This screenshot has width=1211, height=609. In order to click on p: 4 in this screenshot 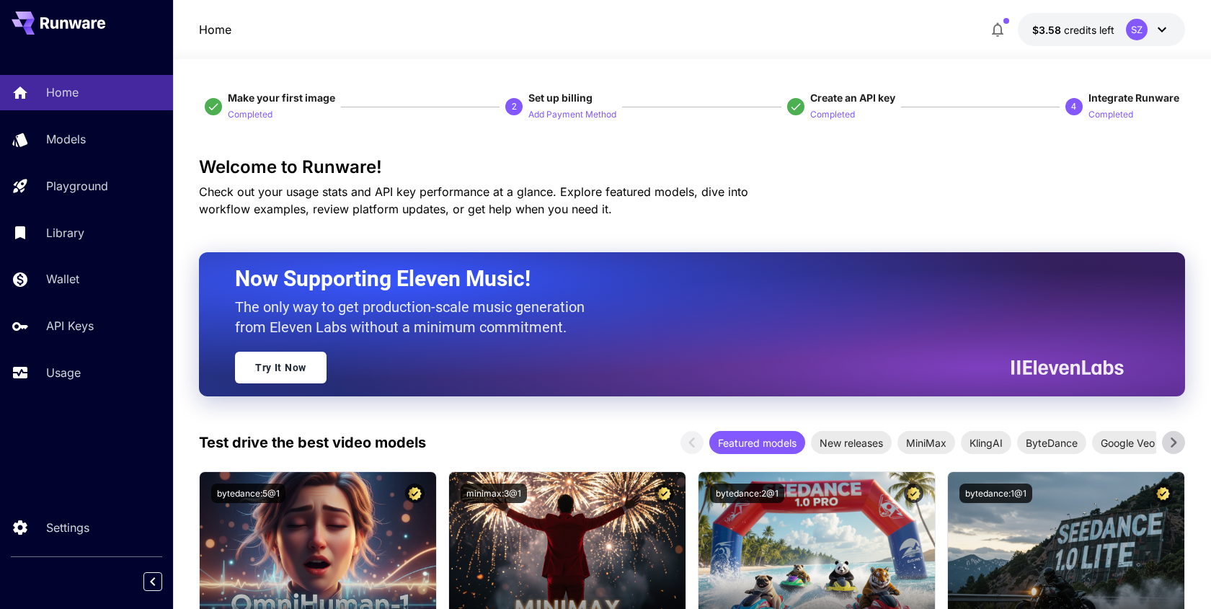, I will do `click(1074, 107)`.